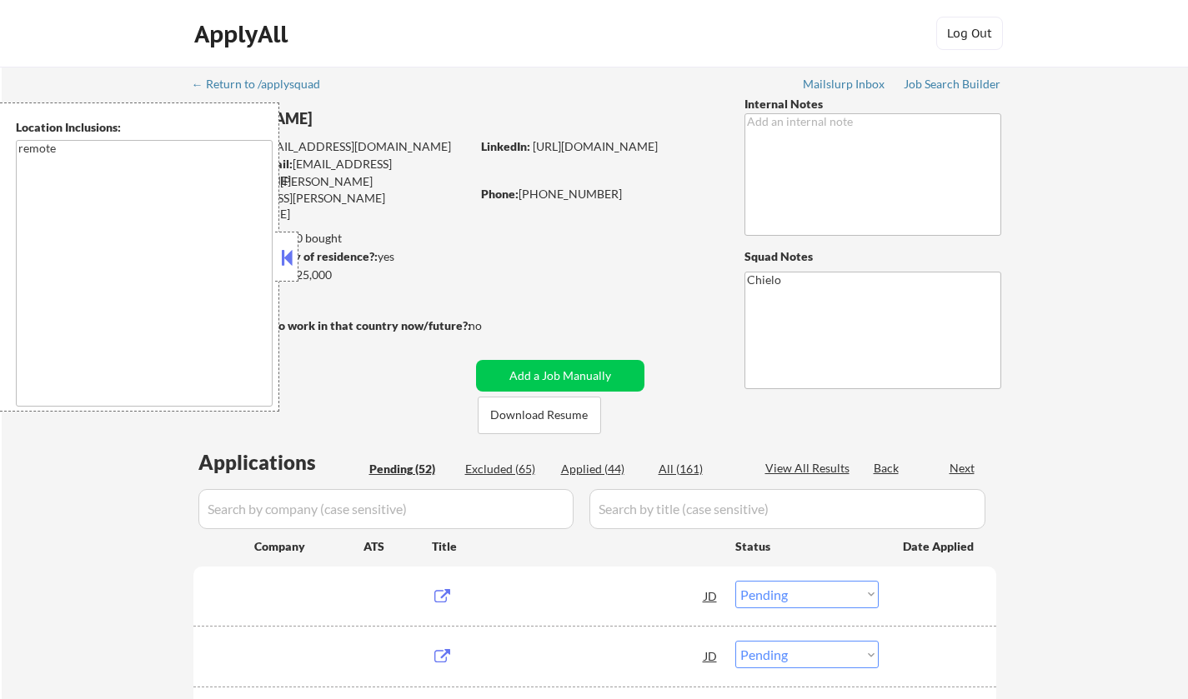 This screenshot has width=1188, height=699. Describe the element at coordinates (386, 509) in the screenshot. I see `input: Search by company (case sensitive)` at that location.